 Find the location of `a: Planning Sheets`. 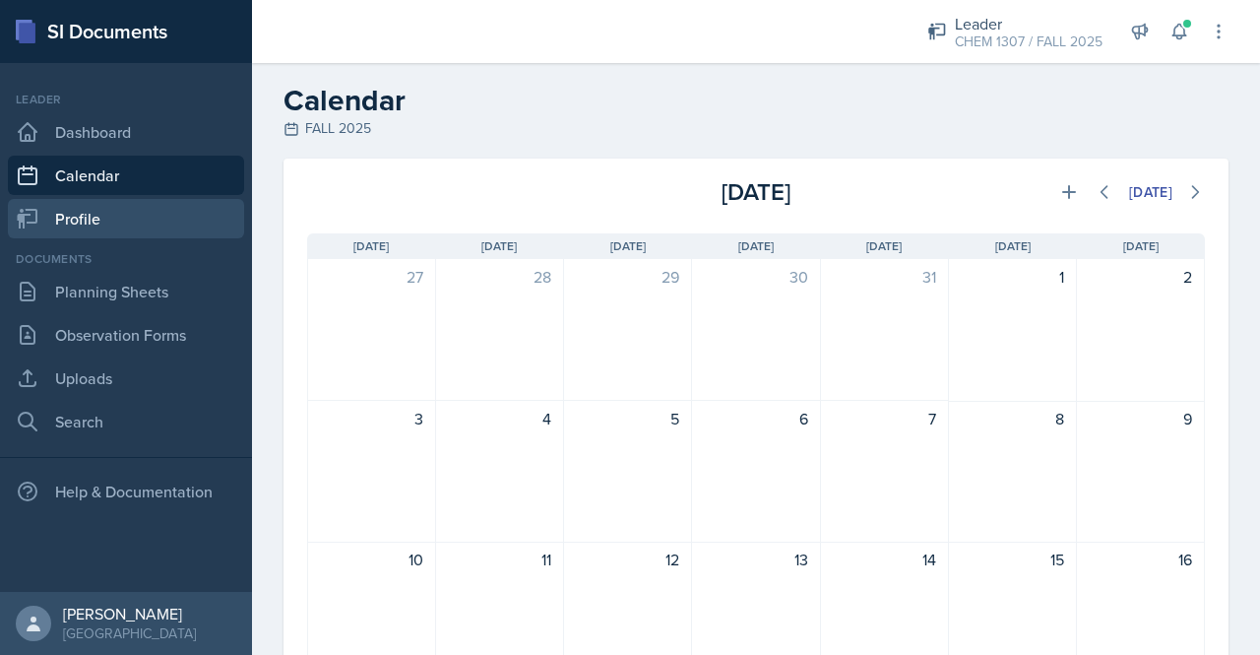

a: Planning Sheets is located at coordinates (126, 291).